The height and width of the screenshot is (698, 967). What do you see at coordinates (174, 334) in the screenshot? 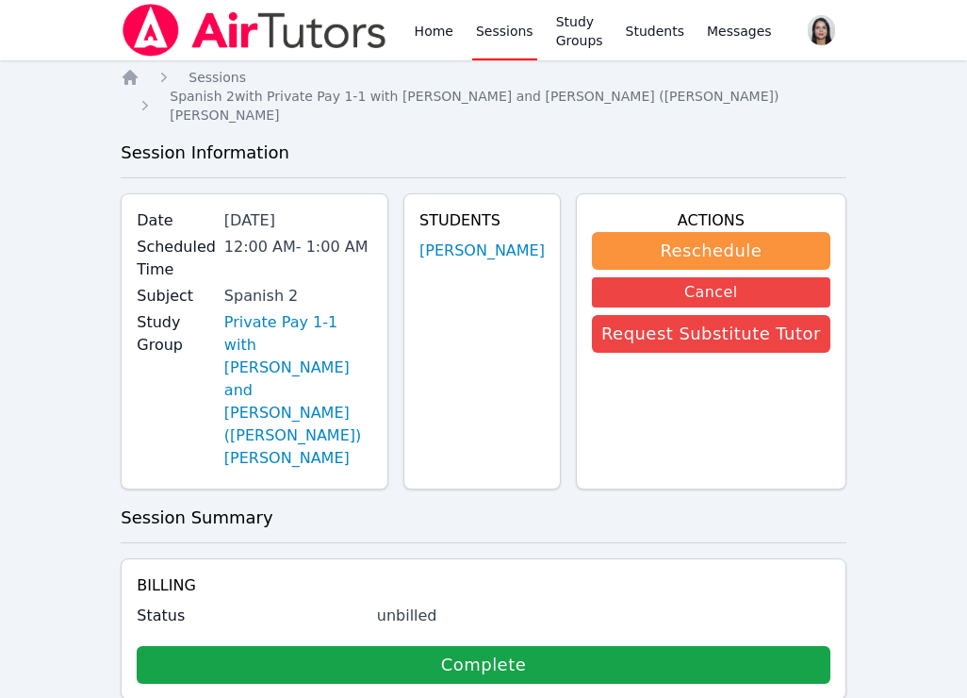
I see `label: Study Group` at bounding box center [174, 334].